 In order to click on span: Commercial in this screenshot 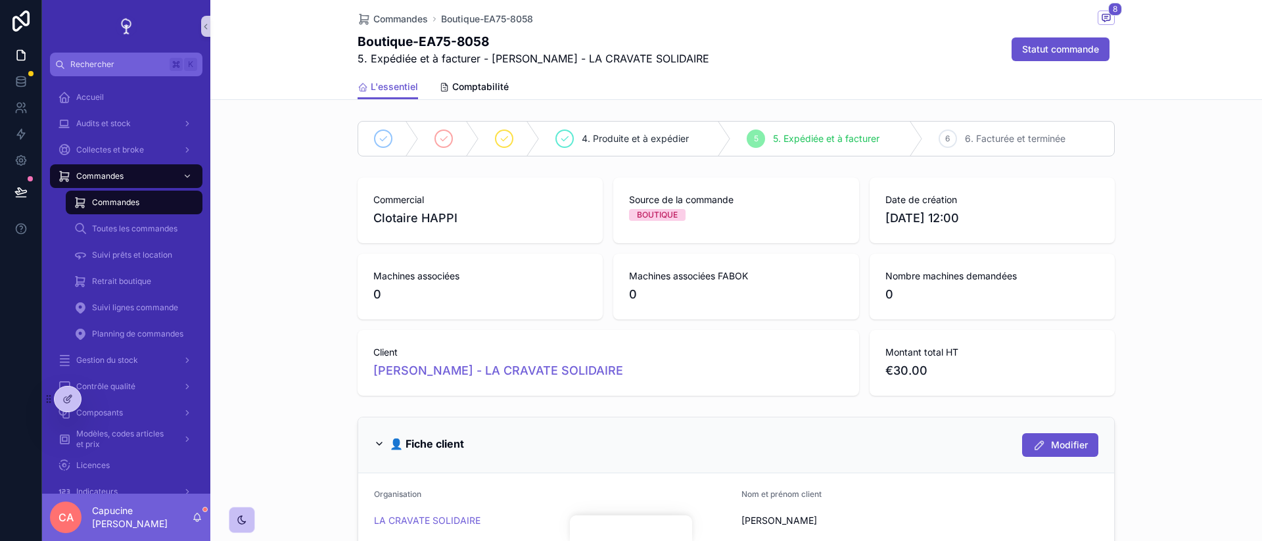, I will do `click(480, 200)`.